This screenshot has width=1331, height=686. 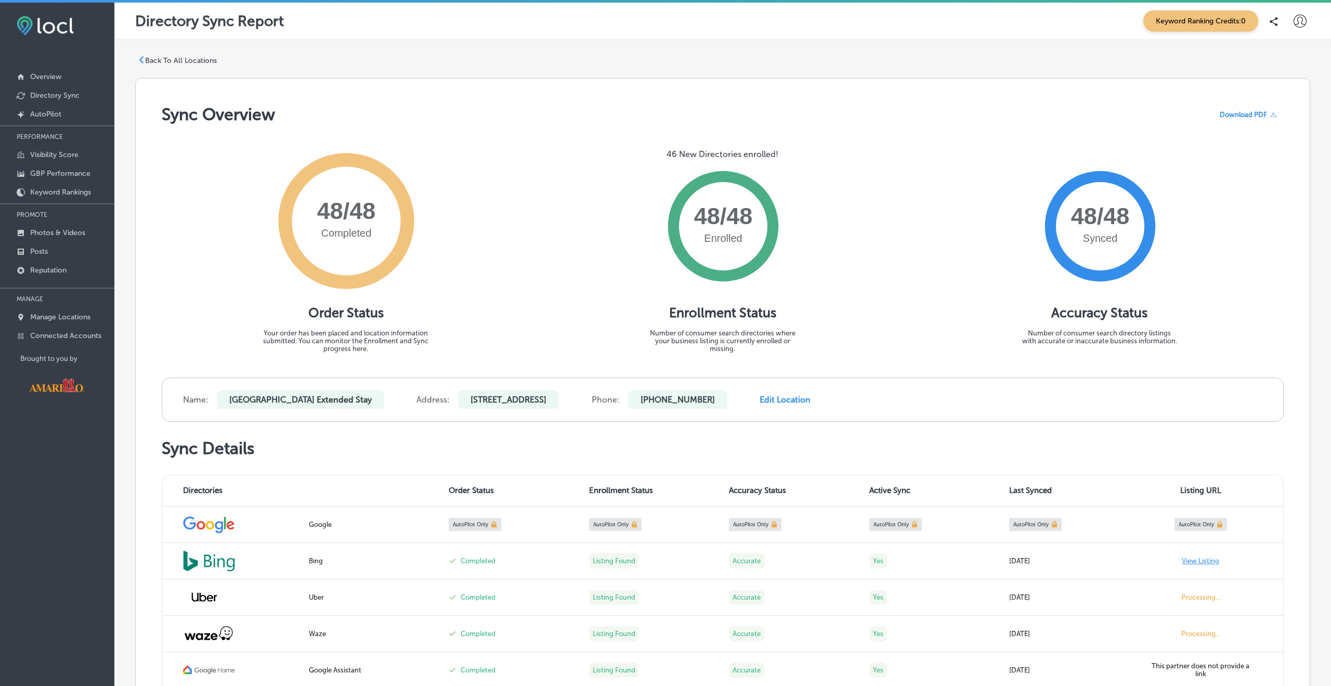 I want to click on p: Your order has been placed and location information submitted. You can monitor the Enrollment and..., so click(x=346, y=341).